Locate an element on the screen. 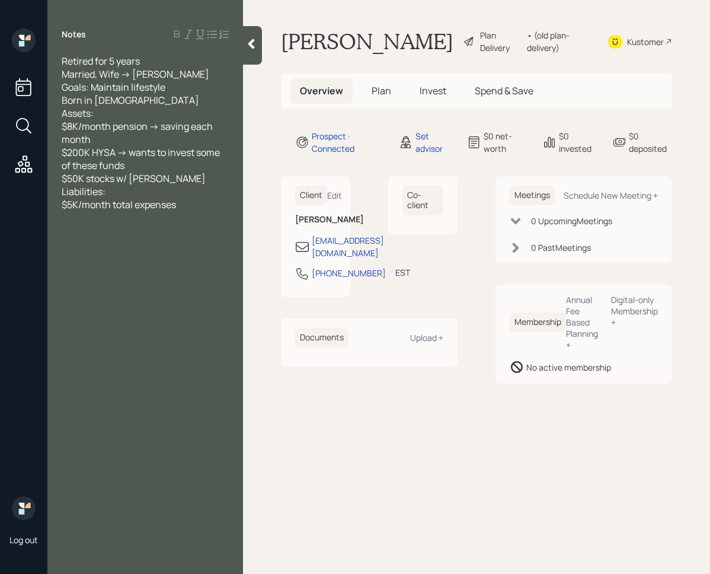 The image size is (710, 574). h6: Meetings is located at coordinates (532, 195).